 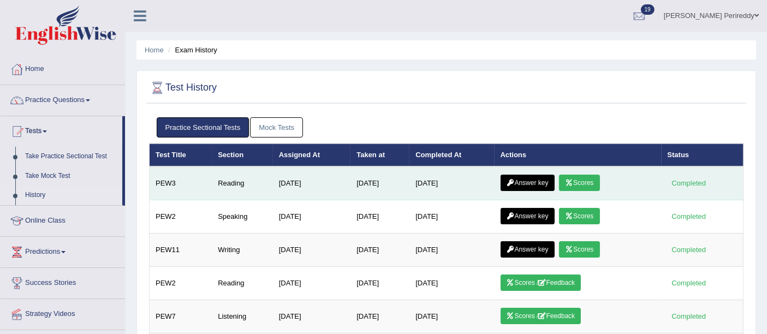 I want to click on a: Strategy Videos, so click(x=63, y=313).